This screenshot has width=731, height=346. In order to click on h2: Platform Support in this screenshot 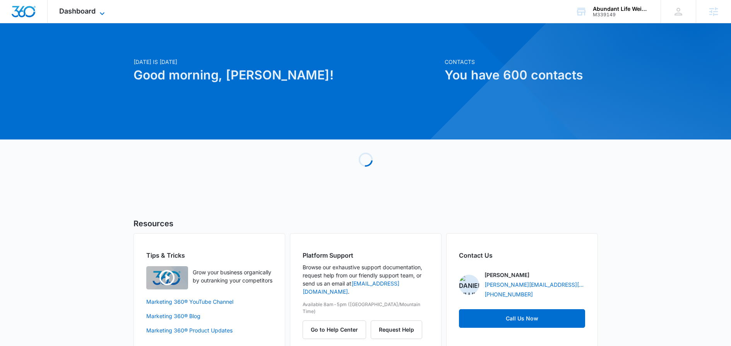, I will do `click(366, 255)`.